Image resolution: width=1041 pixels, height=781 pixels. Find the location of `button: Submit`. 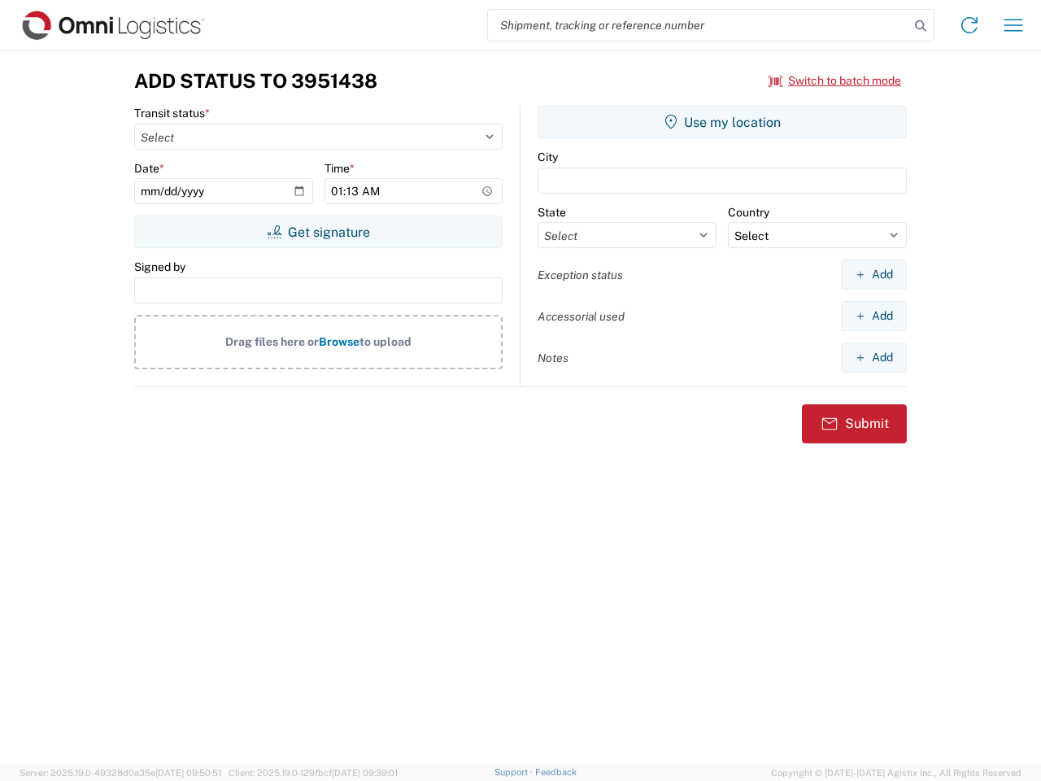

button: Submit is located at coordinates (854, 424).